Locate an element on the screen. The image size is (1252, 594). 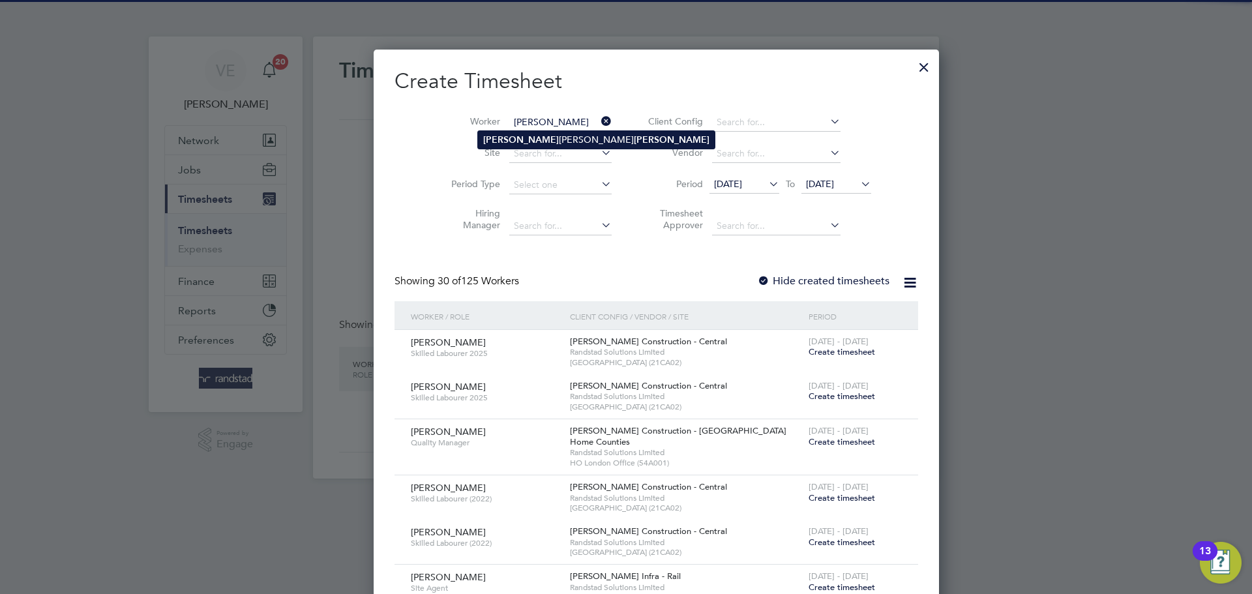
span: 125 Workers is located at coordinates (478, 281).